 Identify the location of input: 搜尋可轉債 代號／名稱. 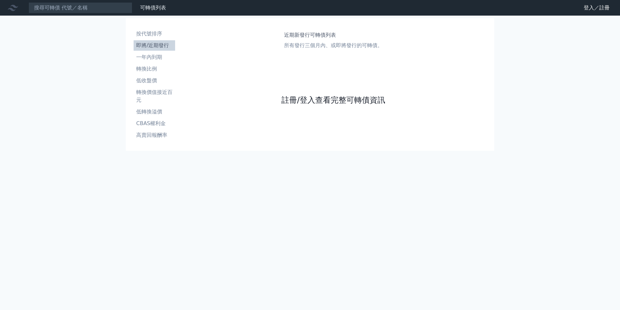
(80, 8).